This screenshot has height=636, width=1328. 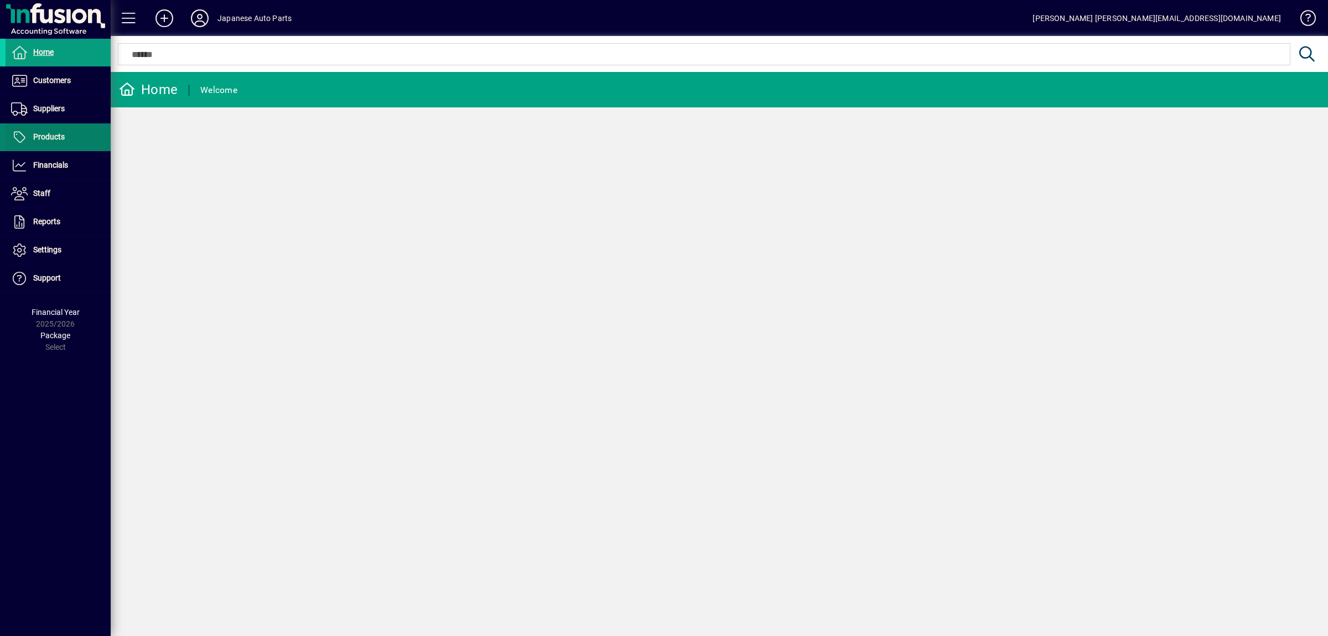 I want to click on a: Staff, so click(x=58, y=194).